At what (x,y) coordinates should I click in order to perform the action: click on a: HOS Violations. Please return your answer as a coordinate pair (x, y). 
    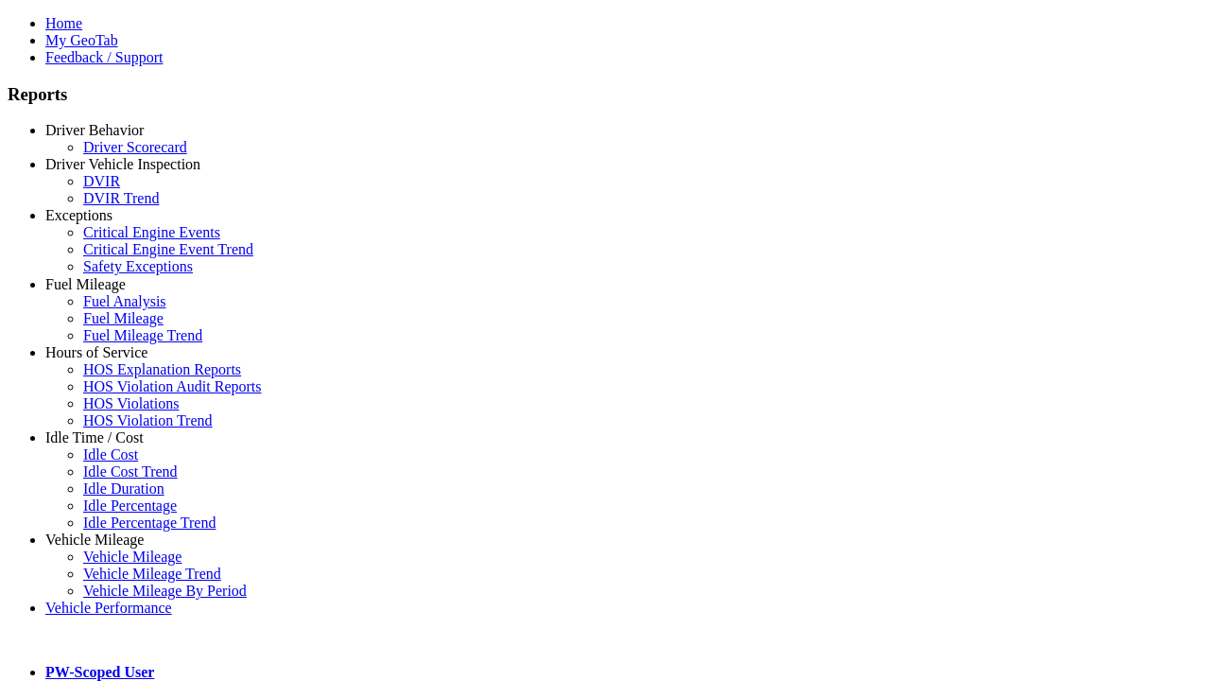
    Looking at the image, I should click on (131, 403).